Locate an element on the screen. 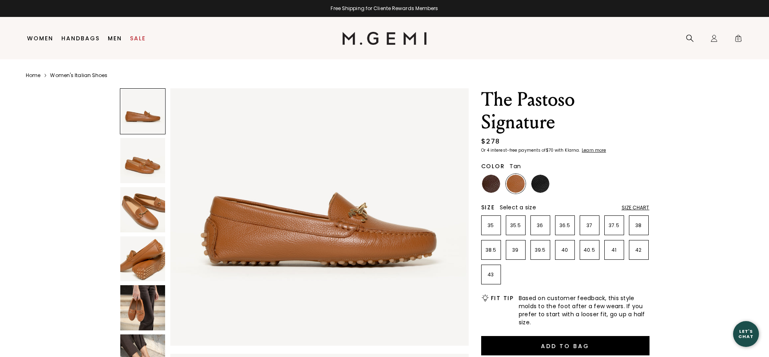  img: Tan is located at coordinates (516, 184).